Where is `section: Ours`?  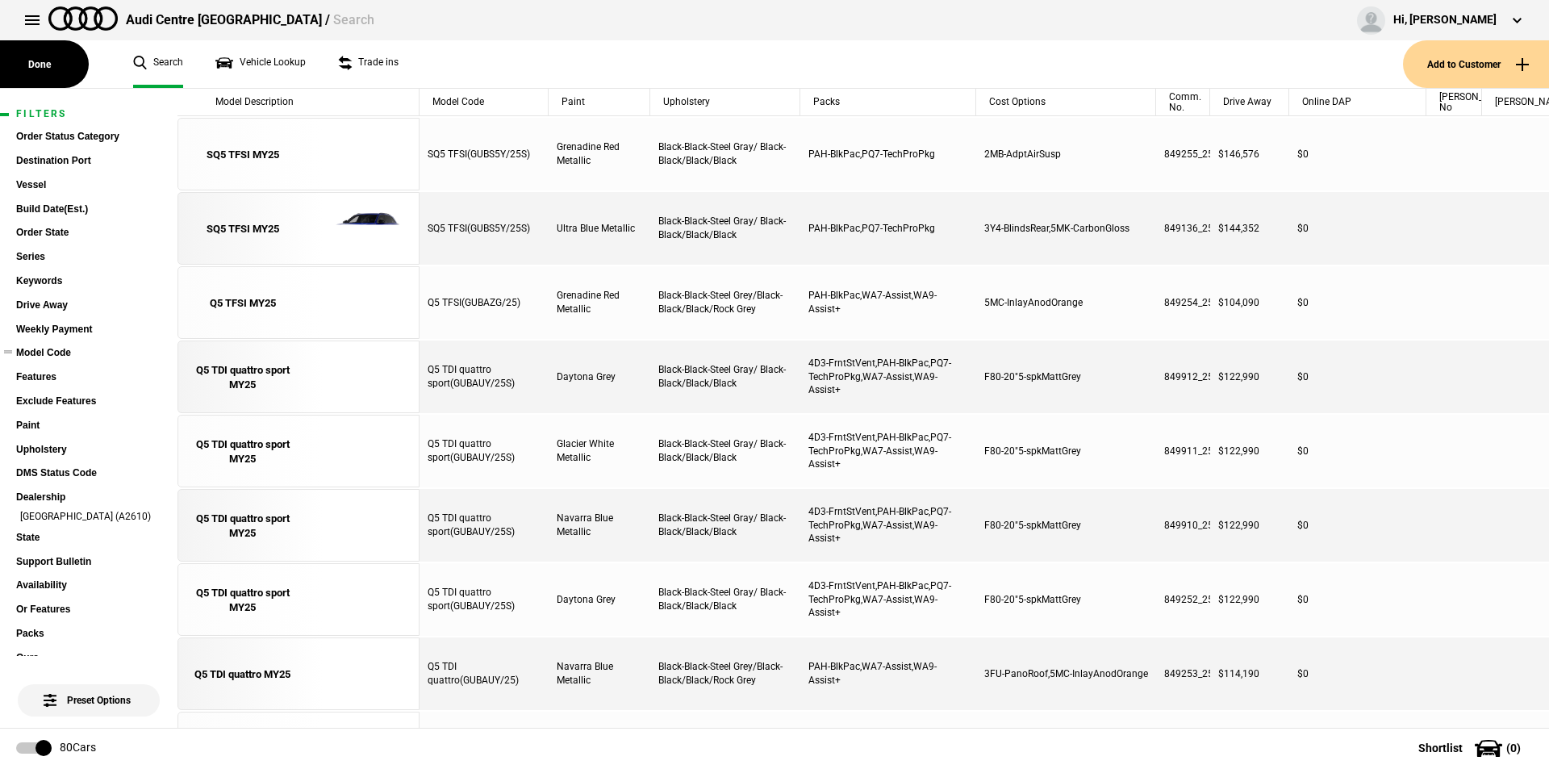 section: Ours is located at coordinates (89, 665).